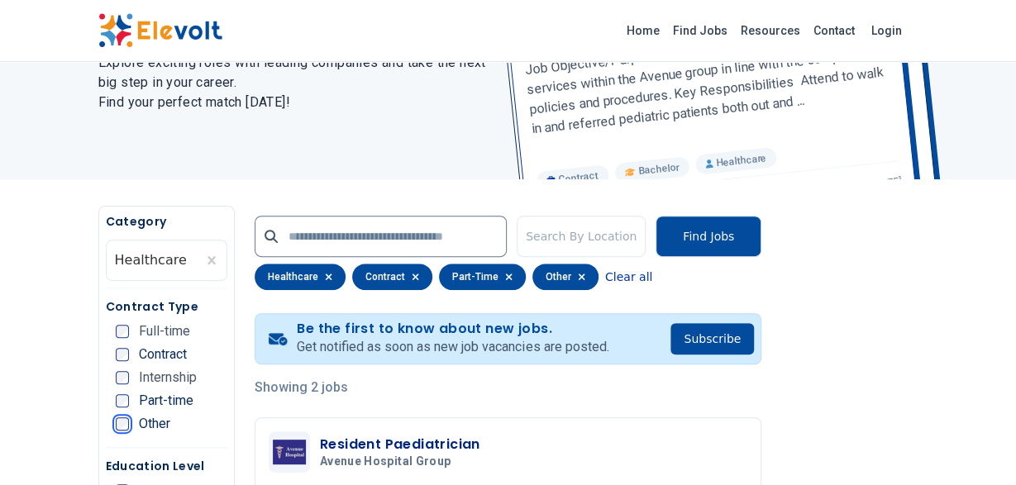  What do you see at coordinates (122, 424) in the screenshot?
I see `input: Other` at bounding box center [122, 424].